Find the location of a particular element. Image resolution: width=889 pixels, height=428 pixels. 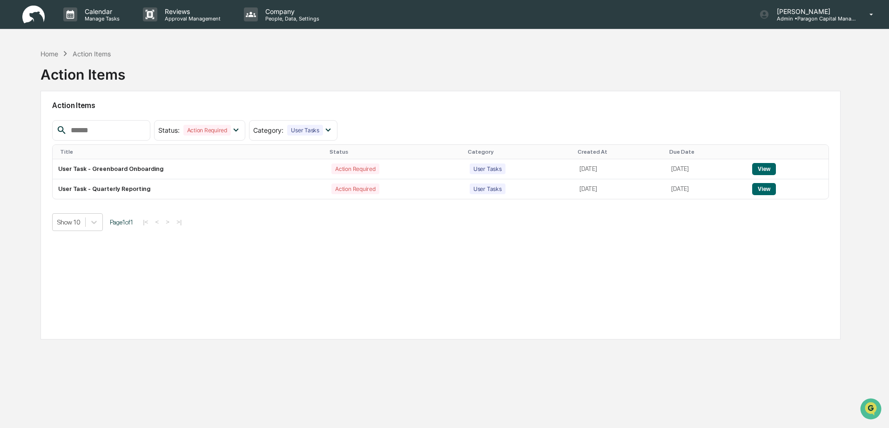

button: Start new chat is located at coordinates (164, 80).